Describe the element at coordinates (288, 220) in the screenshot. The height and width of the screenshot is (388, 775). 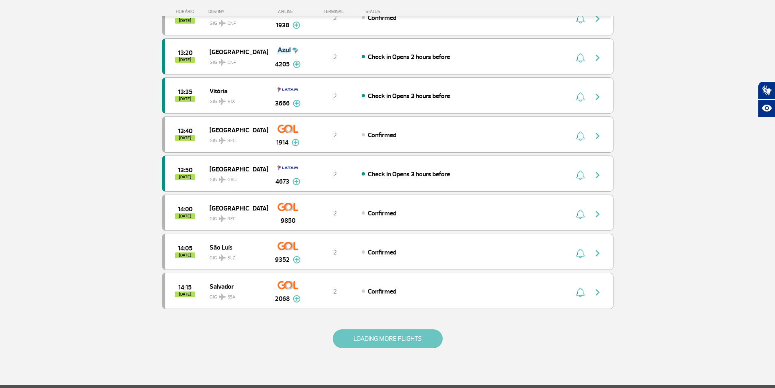
I see `span: 9850` at that location.